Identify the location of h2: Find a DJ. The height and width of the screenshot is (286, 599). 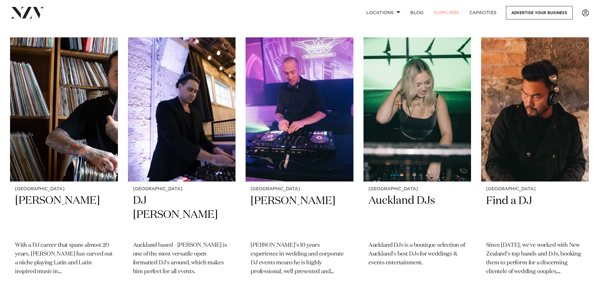
(534, 215).